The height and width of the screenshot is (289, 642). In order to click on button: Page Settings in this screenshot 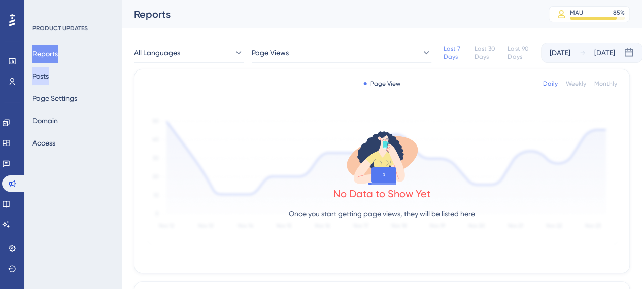, I will do `click(55, 99)`.